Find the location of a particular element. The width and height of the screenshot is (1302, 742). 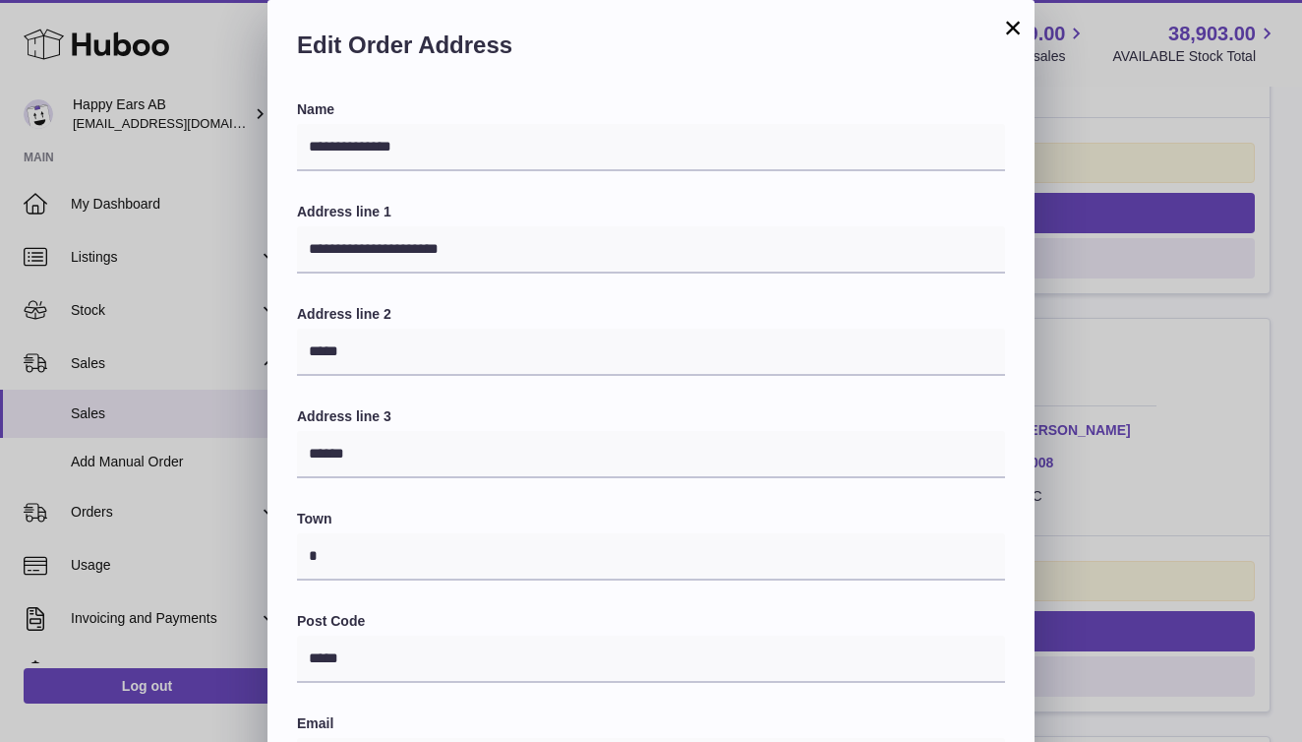

label: Address line 2 is located at coordinates (651, 314).